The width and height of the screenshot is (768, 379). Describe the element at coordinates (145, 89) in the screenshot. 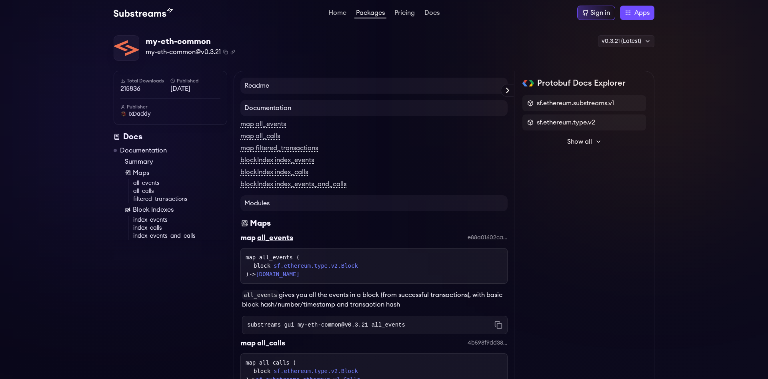

I see `span: 215836` at that location.